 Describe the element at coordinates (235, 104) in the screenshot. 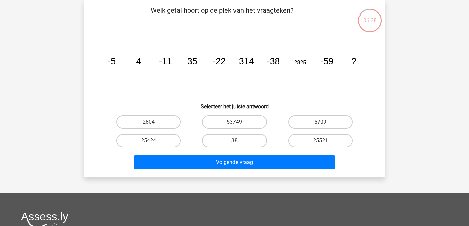

I see `h6: Selecteer het juiste antwoord` at that location.